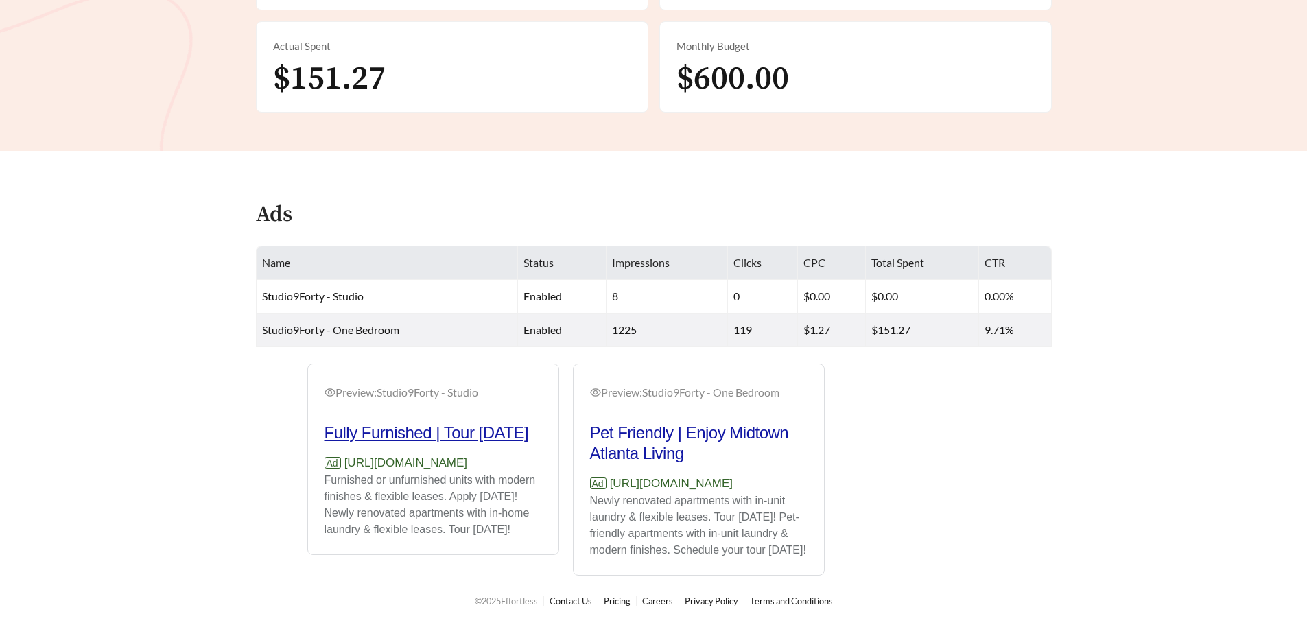  Describe the element at coordinates (313, 296) in the screenshot. I see `span: Studio9Forty - Studio` at that location.